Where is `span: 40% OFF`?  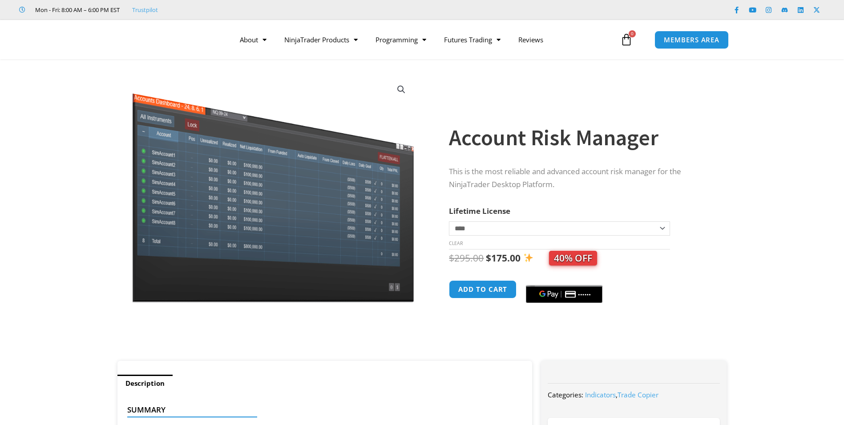 span: 40% OFF is located at coordinates (573, 258).